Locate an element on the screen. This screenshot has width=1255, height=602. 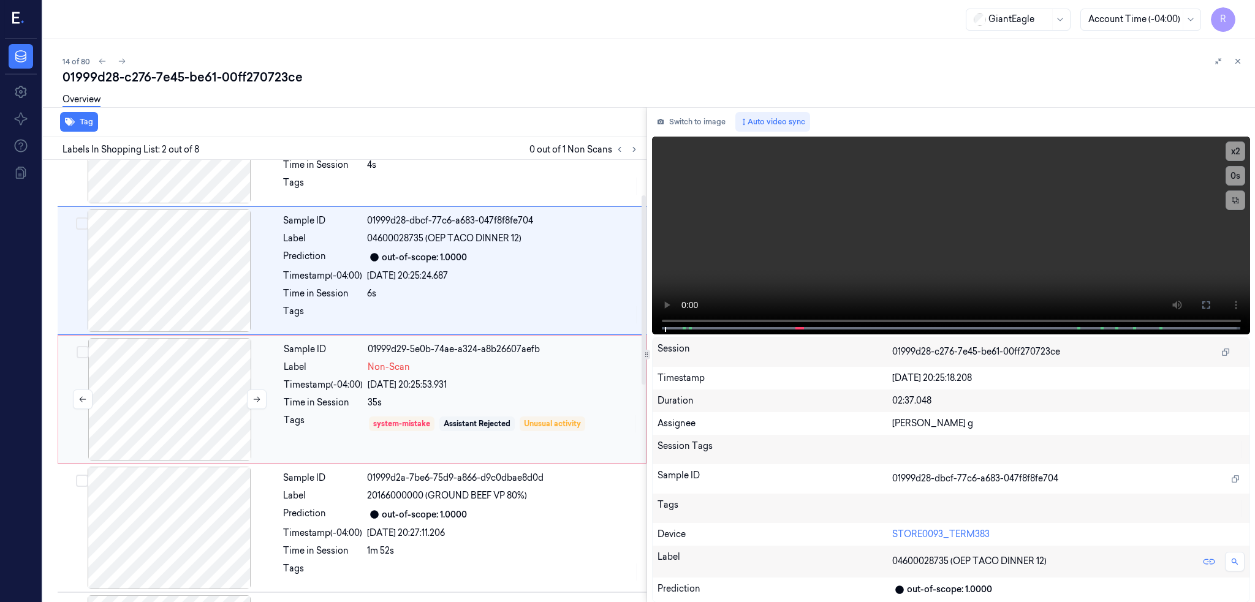
div: 01999d28-dbcf-77c6-a683-047f8f8fe704 is located at coordinates (503, 221).